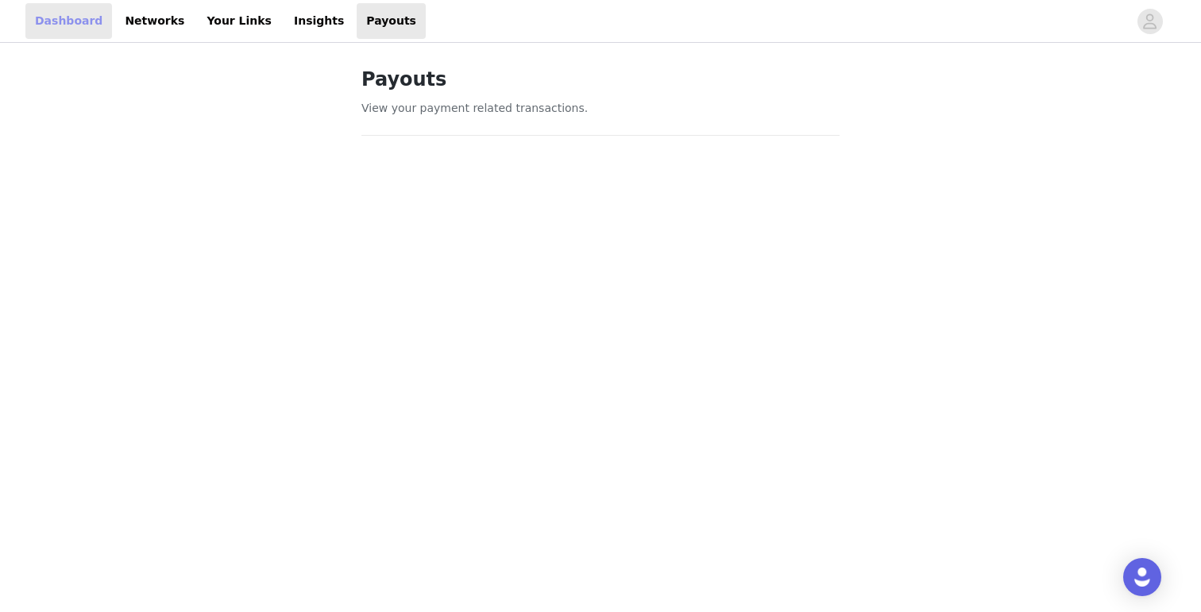  I want to click on a: Dashboard, so click(68, 21).